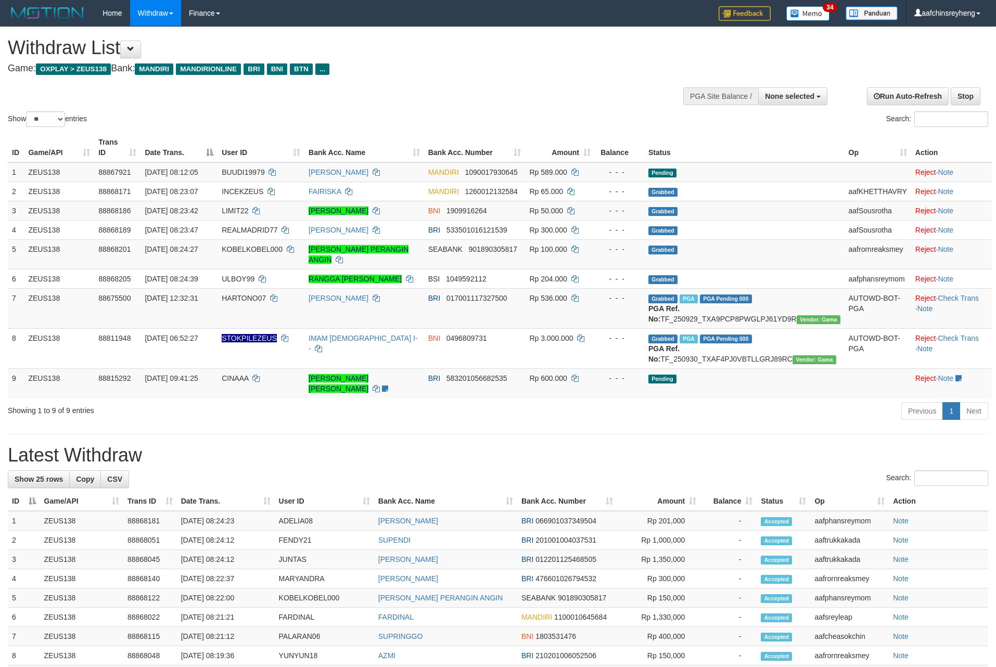 The height and width of the screenshot is (667, 996). Describe the element at coordinates (849, 540) in the screenshot. I see `td: aaftrukkakada` at that location.